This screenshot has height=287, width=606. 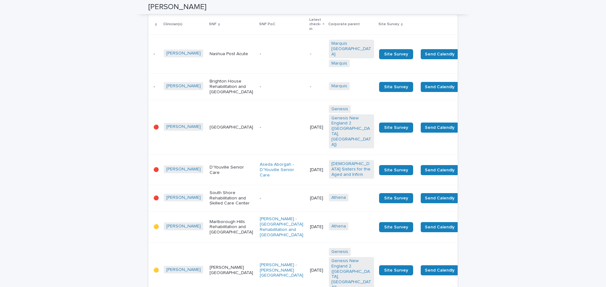 I want to click on p: SNF, so click(x=213, y=24).